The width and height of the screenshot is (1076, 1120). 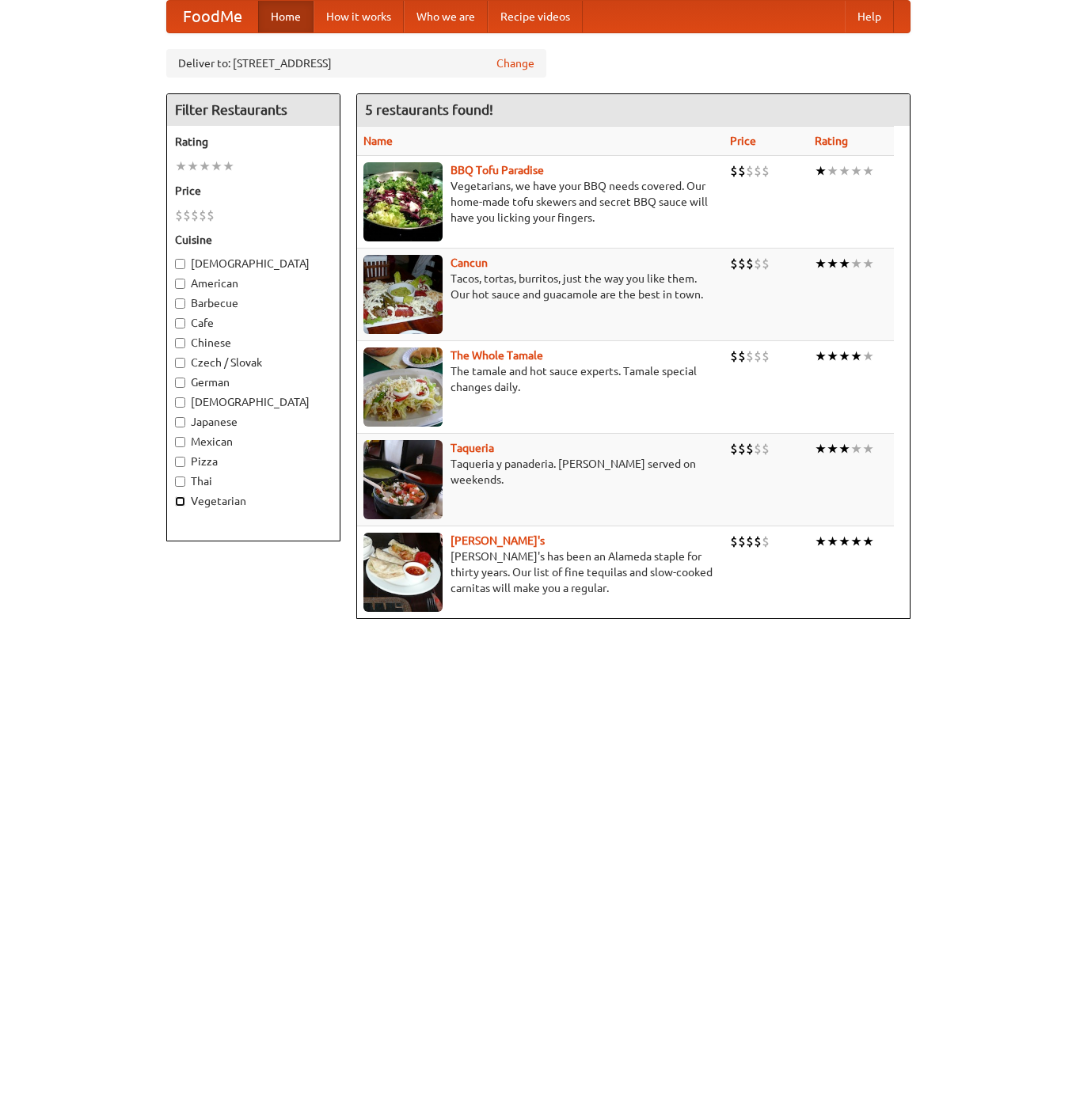 What do you see at coordinates (253, 304) in the screenshot?
I see `label: Barbecue` at bounding box center [253, 304].